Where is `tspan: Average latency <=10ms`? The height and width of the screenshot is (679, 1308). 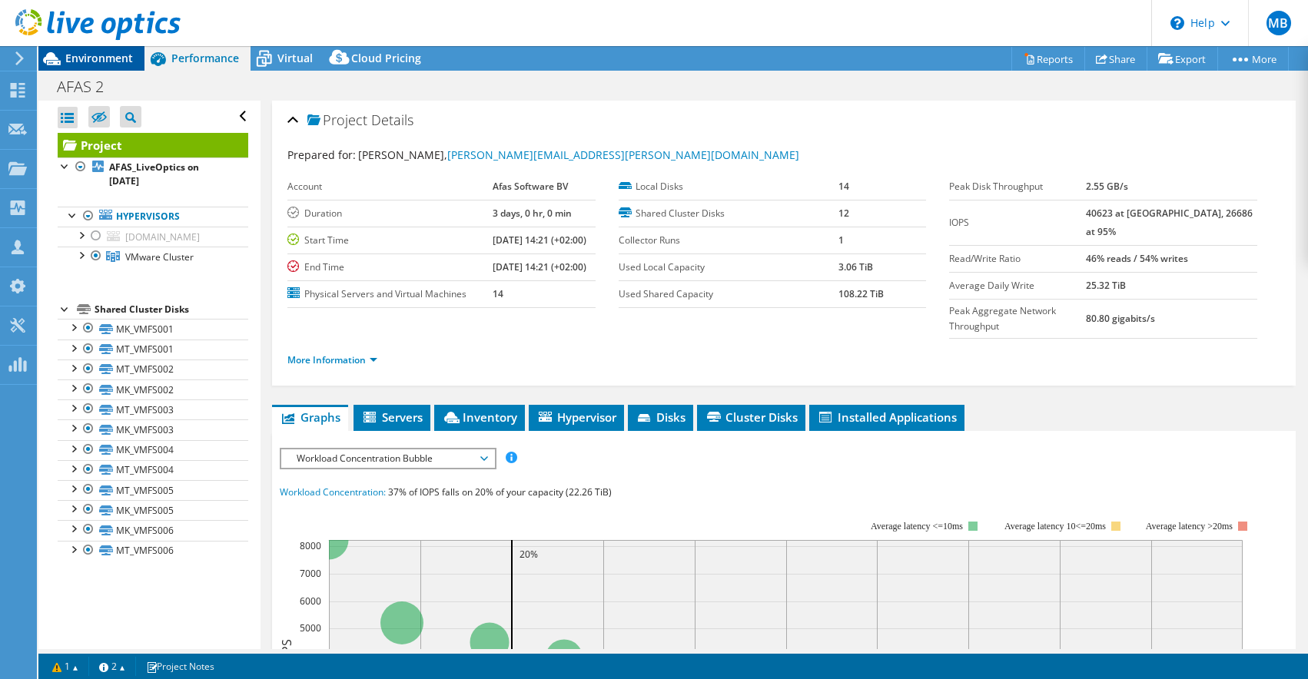
tspan: Average latency <=10ms is located at coordinates (917, 526).